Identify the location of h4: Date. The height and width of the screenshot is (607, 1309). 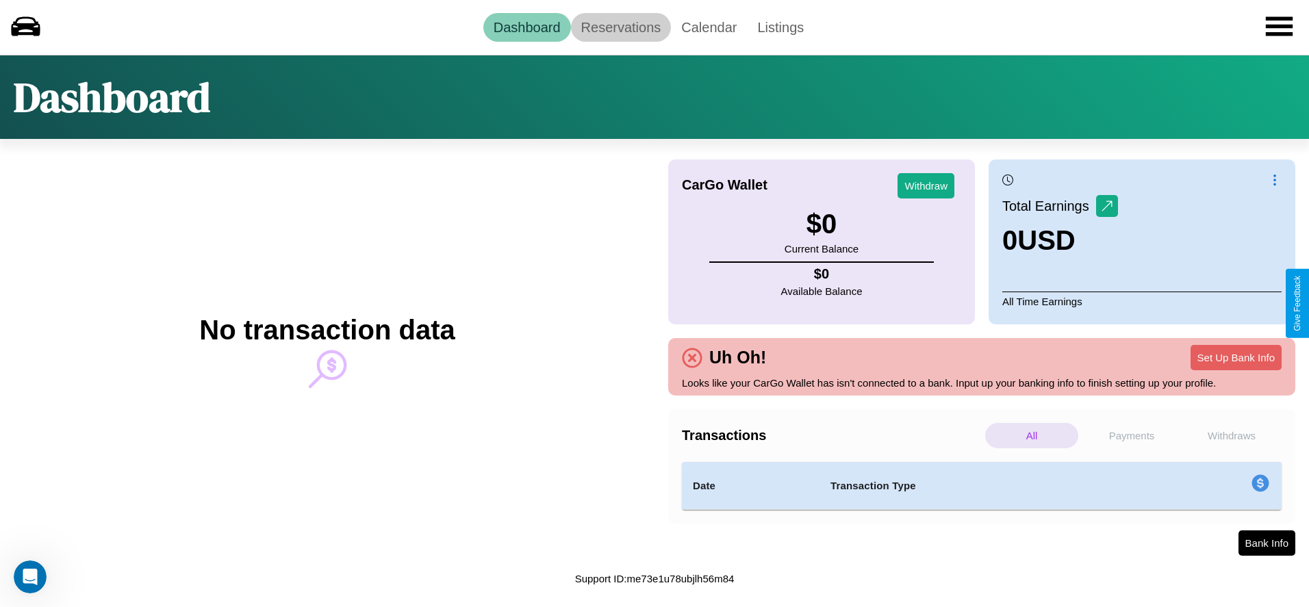
(750, 486).